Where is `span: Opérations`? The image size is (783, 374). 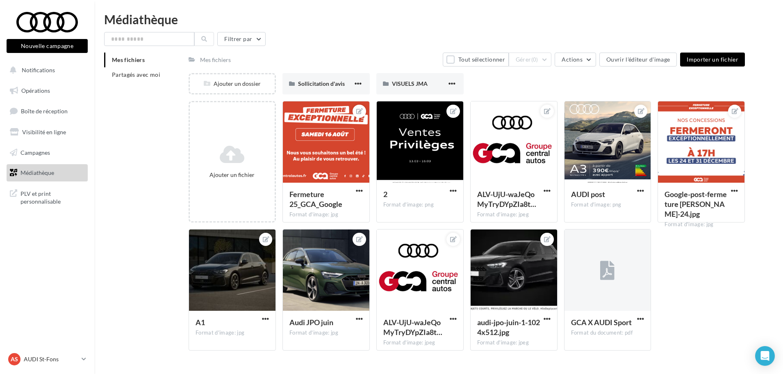 span: Opérations is located at coordinates (36, 90).